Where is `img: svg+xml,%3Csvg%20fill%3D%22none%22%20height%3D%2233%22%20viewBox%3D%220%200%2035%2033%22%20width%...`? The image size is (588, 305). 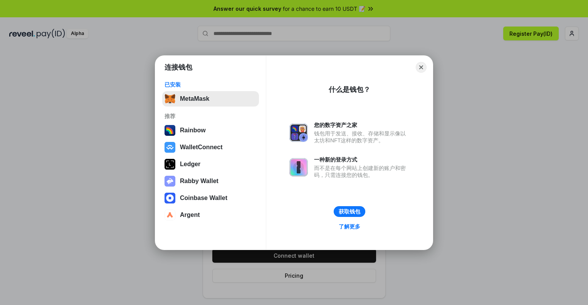
img: svg+xml,%3Csvg%20fill%3D%22none%22%20height%3D%2233%22%20viewBox%3D%220%200%2035%2033%22%20width%... is located at coordinates (170, 99).